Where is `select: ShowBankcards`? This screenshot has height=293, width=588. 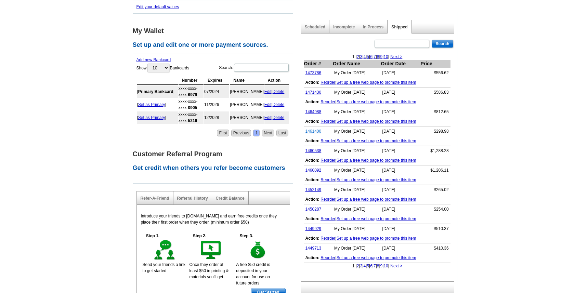 select: ShowBankcards is located at coordinates (158, 68).